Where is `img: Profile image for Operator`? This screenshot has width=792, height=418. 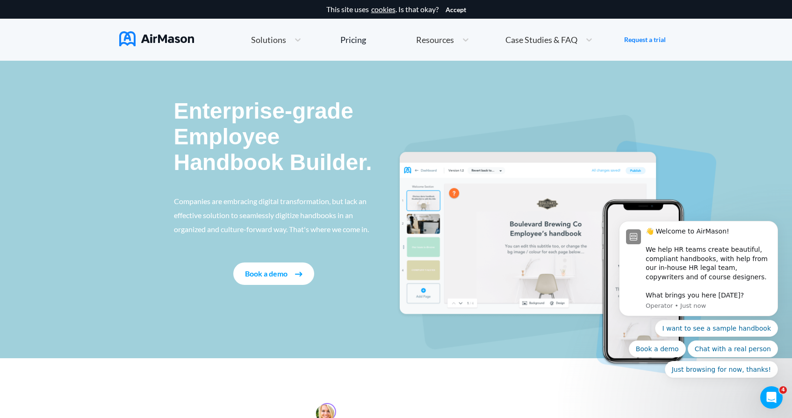
img: Profile image for Operator is located at coordinates (29, 88).